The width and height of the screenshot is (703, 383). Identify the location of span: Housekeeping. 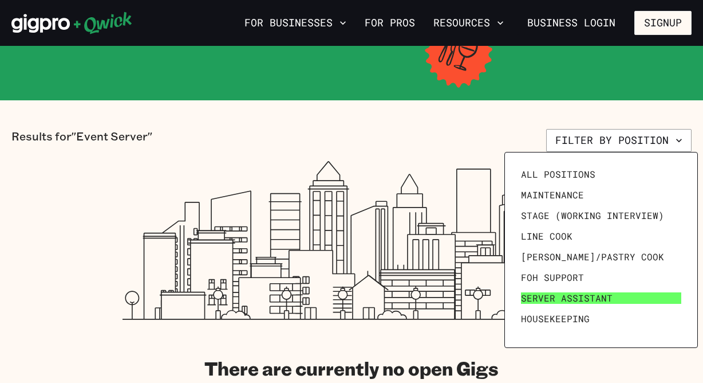
(555, 318).